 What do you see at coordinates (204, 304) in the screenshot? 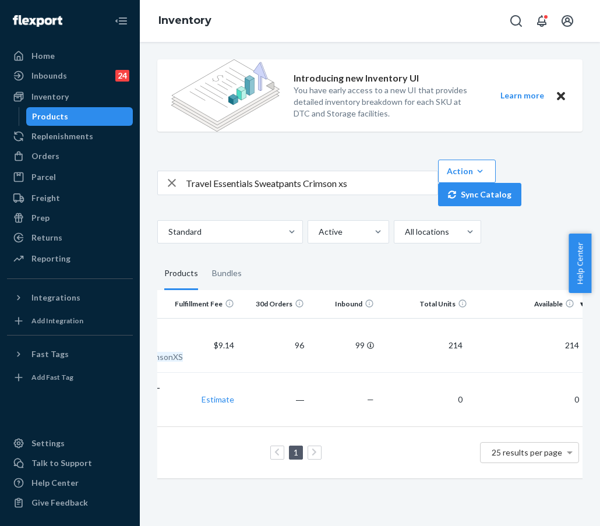
I see `th: Fulfillment Fee` at bounding box center [204, 304].